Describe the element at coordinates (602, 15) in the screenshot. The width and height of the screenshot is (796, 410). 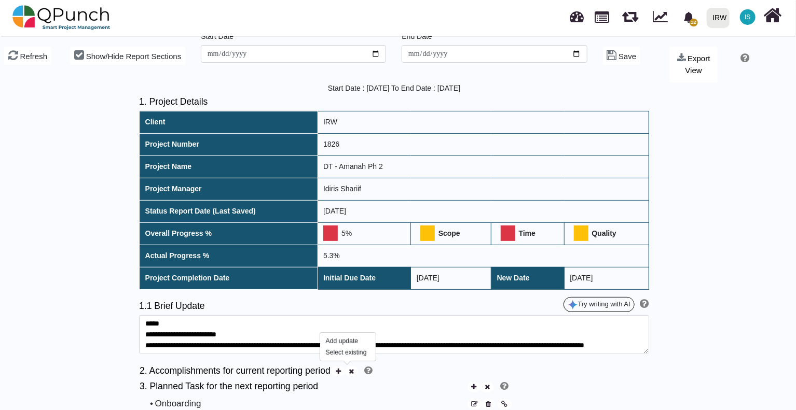
I see `span: Projects` at that location.